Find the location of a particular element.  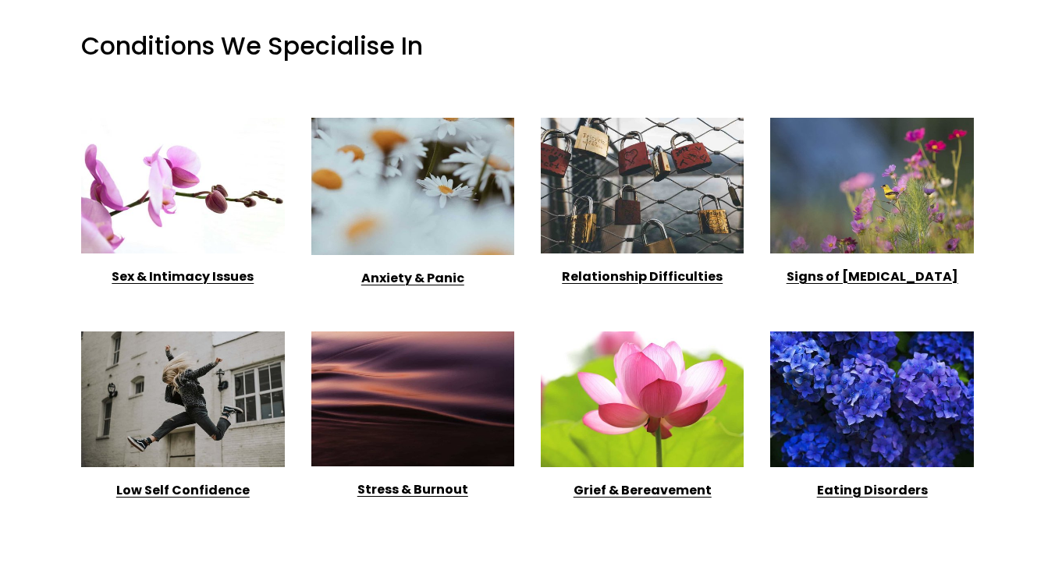

strong: Eating Disorders is located at coordinates (872, 490).